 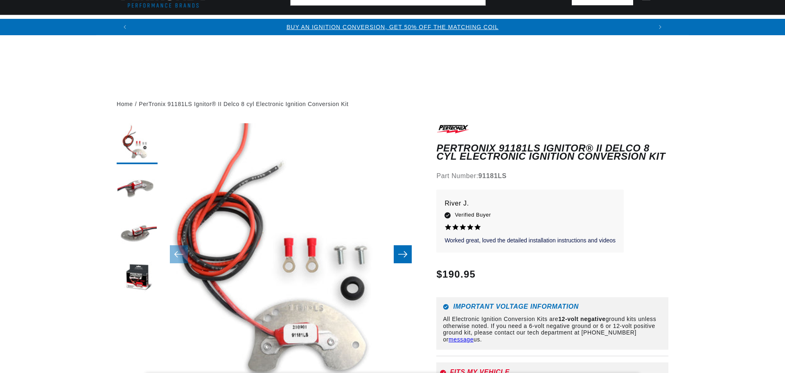 What do you see at coordinates (473, 215) in the screenshot?
I see `span: Verified Buyer` at bounding box center [473, 215].